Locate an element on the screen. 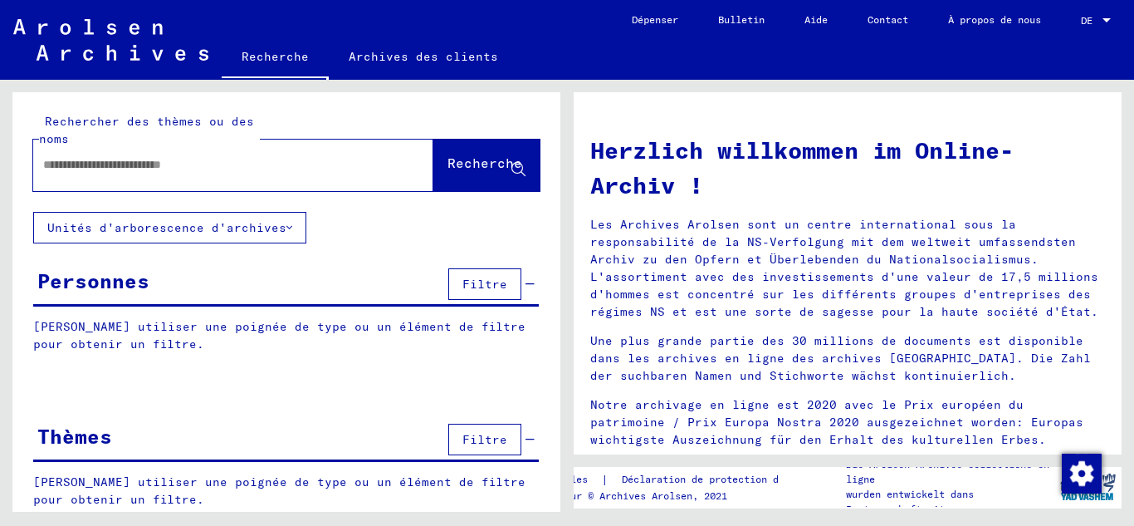  font: Droits d'auteur © Archives Arolsen, 2021 is located at coordinates (611, 495).